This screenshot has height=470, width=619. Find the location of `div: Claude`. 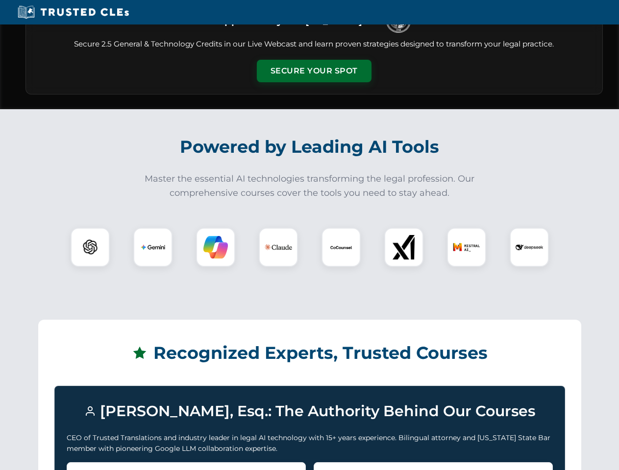

div: Claude is located at coordinates (278, 247).